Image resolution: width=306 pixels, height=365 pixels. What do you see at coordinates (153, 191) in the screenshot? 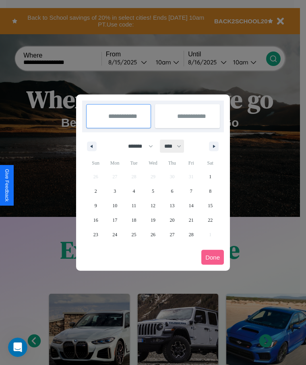
I see `button: 5` at bounding box center [153, 191].